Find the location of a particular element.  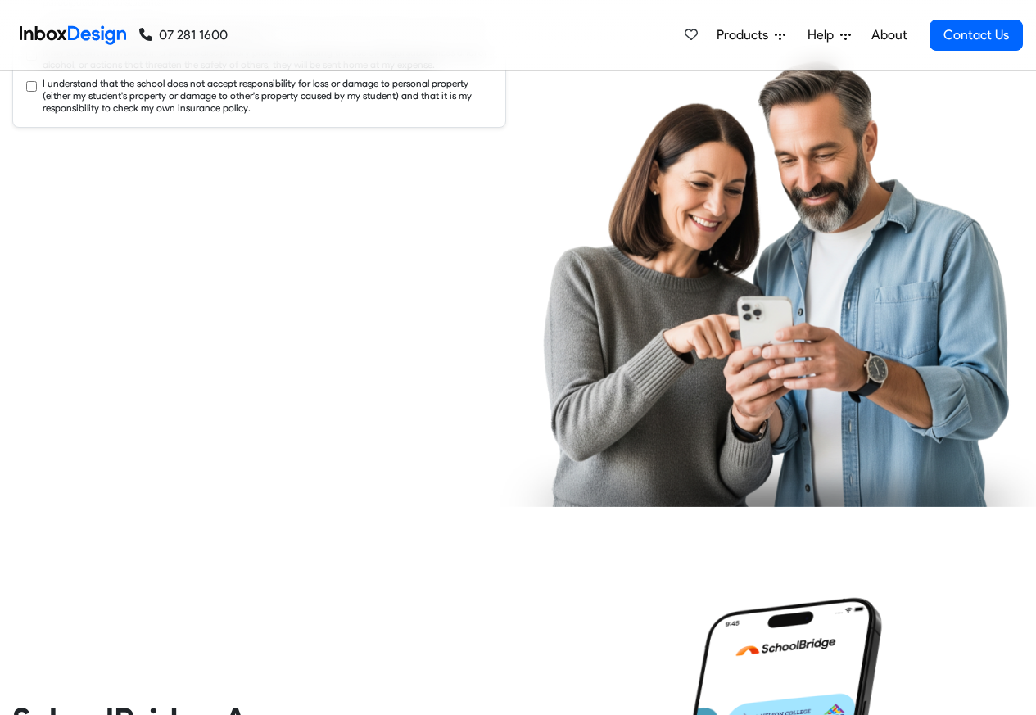

a: Help is located at coordinates (829, 35).